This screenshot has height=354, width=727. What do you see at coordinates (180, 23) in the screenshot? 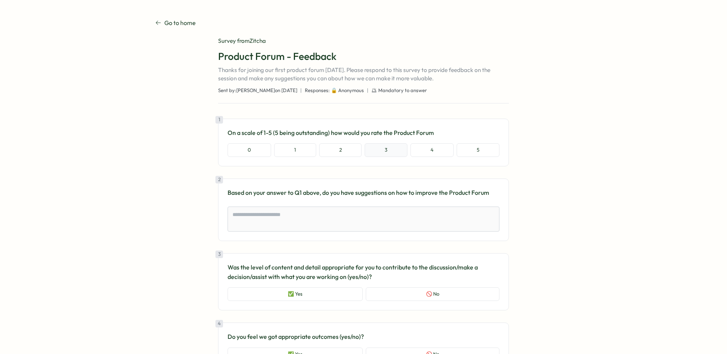
I see `p: Go to home` at bounding box center [180, 23].